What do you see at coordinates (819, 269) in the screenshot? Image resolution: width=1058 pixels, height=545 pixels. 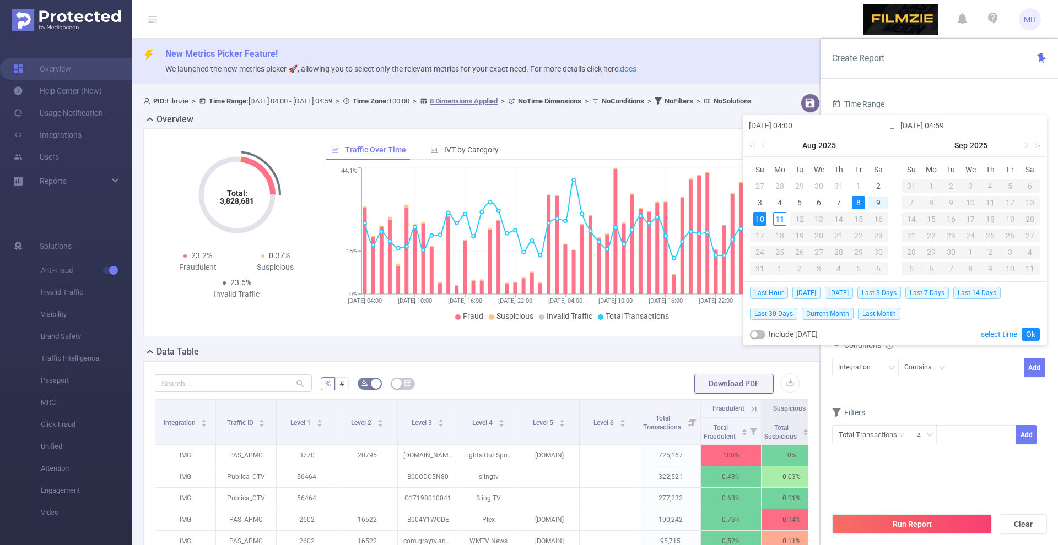 I see `td: September 3, 2025` at bounding box center [819, 269].